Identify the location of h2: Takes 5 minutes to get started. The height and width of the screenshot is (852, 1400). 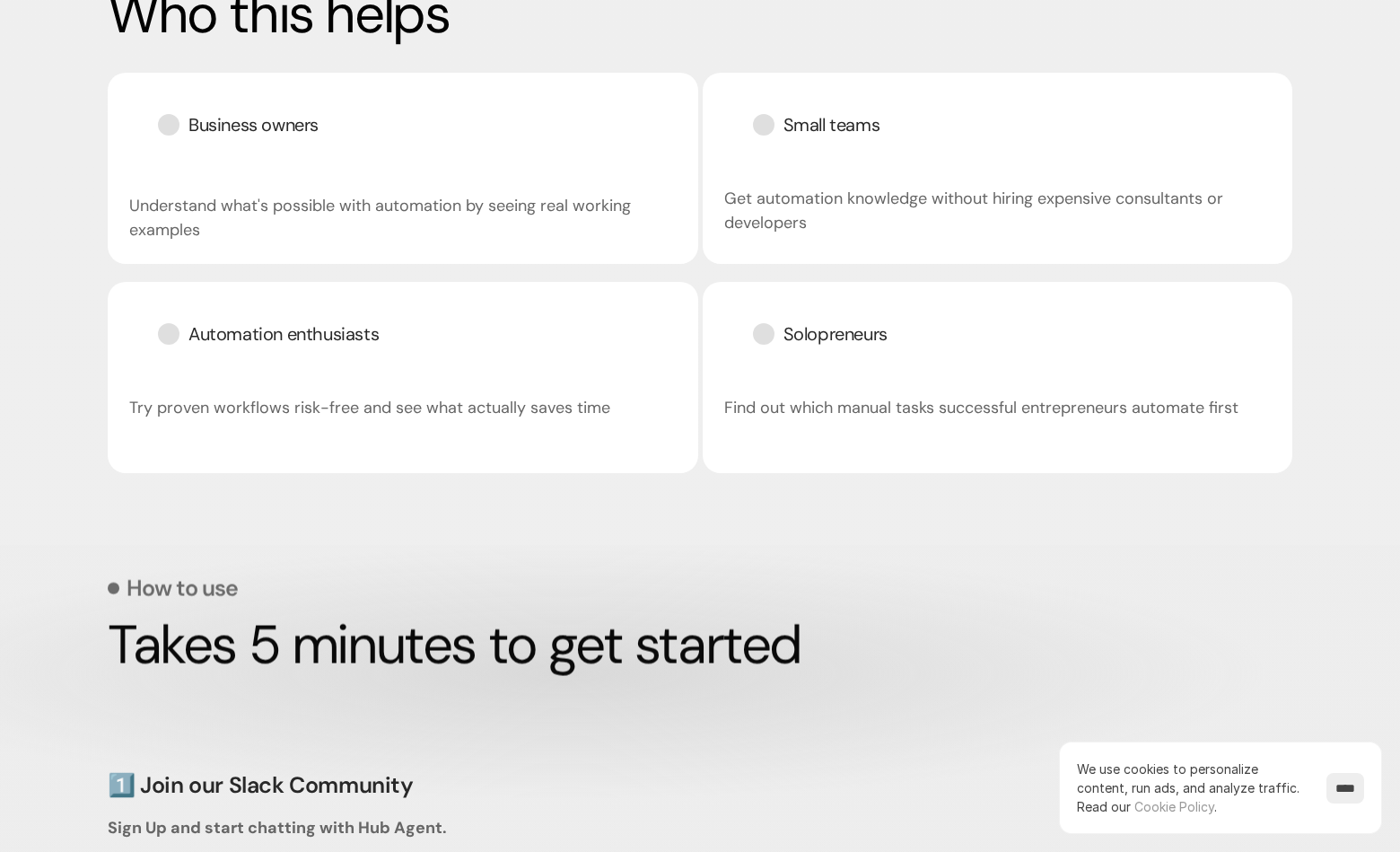
(700, 645).